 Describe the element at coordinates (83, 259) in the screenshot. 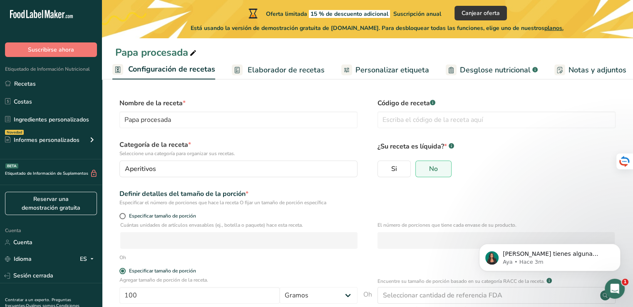

I see `font: ES` at that location.